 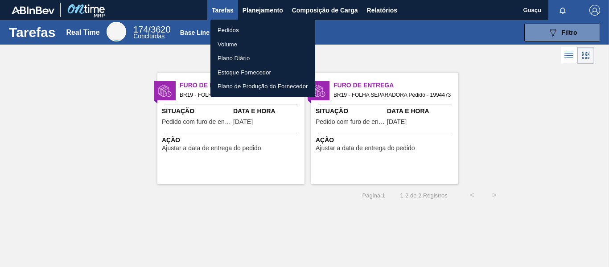 What do you see at coordinates (263, 45) in the screenshot?
I see `a: Volume` at bounding box center [263, 45].